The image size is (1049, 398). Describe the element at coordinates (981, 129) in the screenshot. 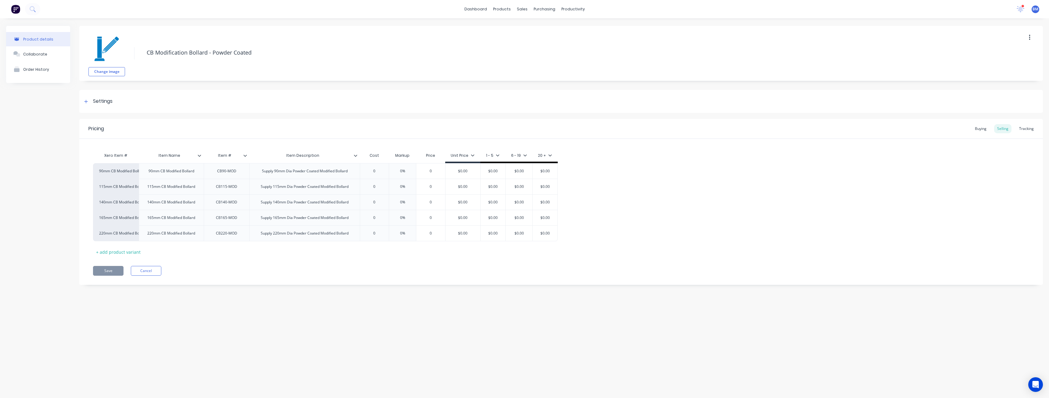

I see `div: Buying` at that location.